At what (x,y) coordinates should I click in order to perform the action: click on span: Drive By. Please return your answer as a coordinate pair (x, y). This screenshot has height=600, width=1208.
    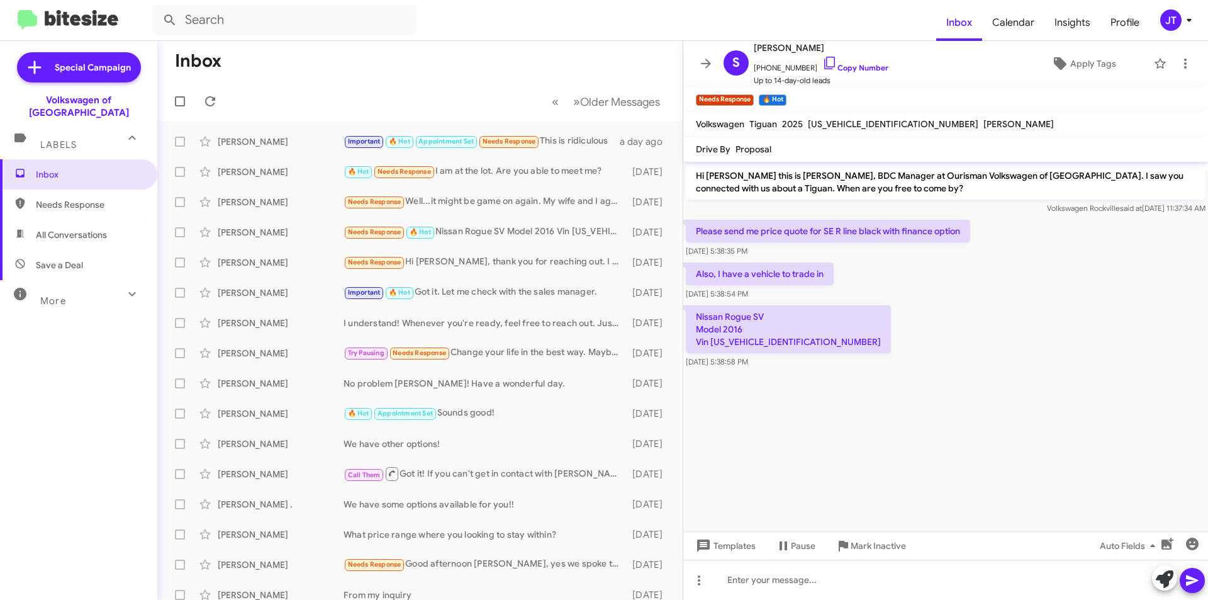
    Looking at the image, I should click on (713, 149).